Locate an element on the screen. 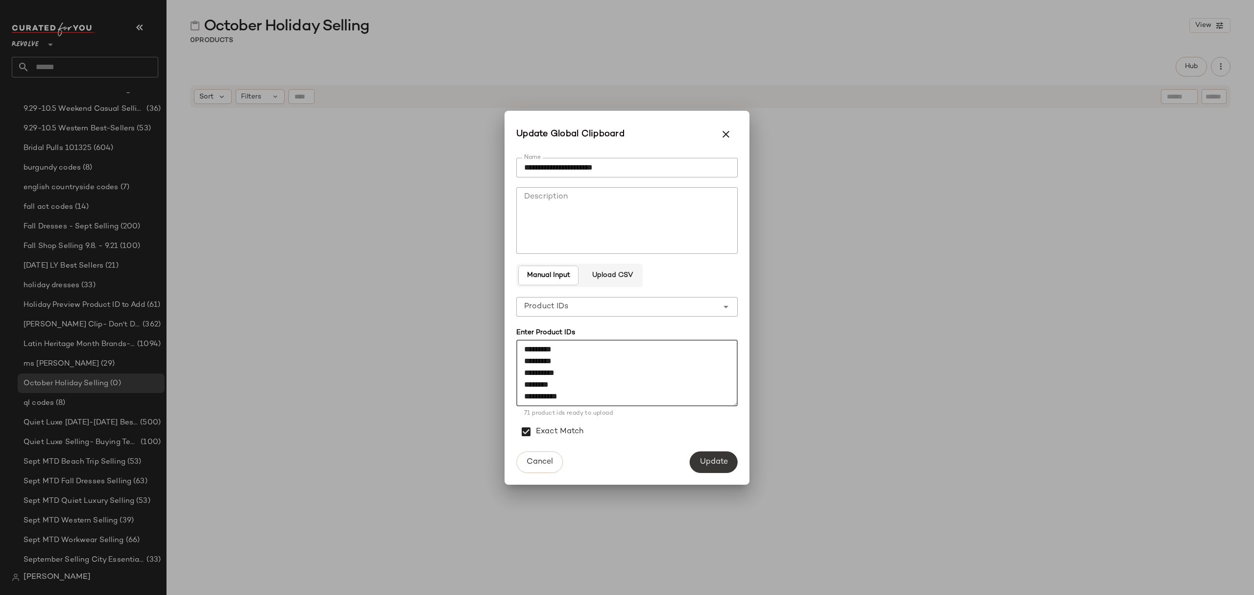 Image resolution: width=1254 pixels, height=595 pixels. div: Enter Product IDs is located at coordinates (627, 332).